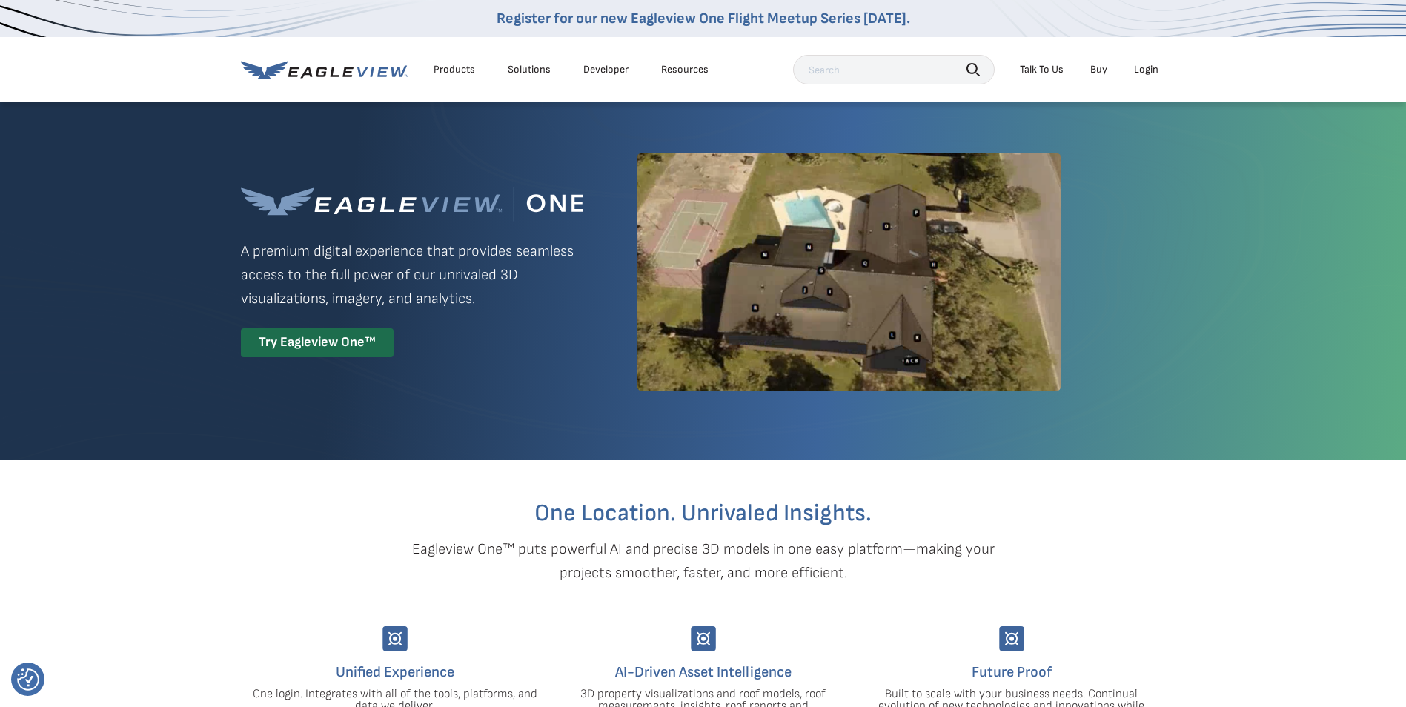  I want to click on img: Eagleview One™, so click(412, 204).